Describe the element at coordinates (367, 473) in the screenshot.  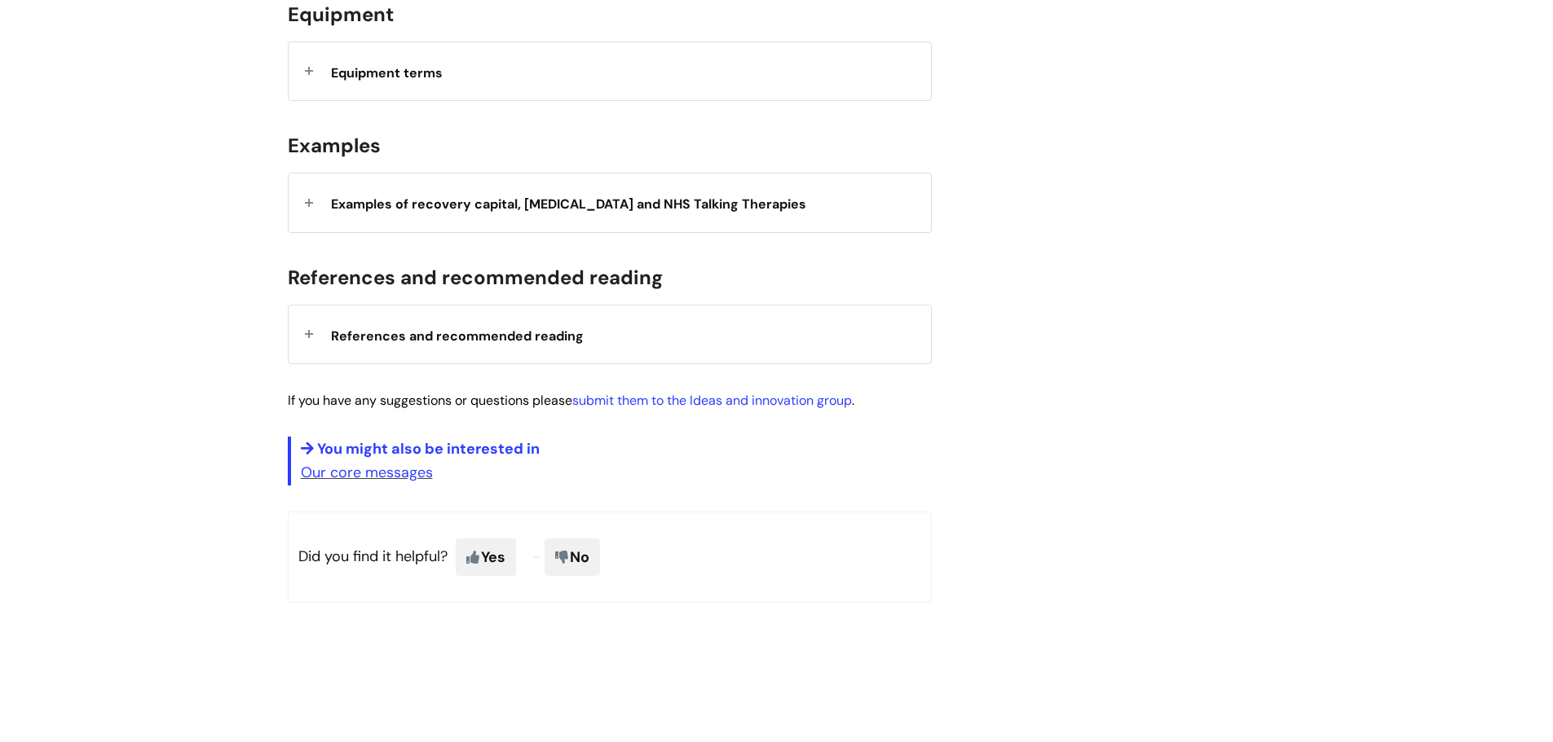
I see `a: Our core messages` at that location.